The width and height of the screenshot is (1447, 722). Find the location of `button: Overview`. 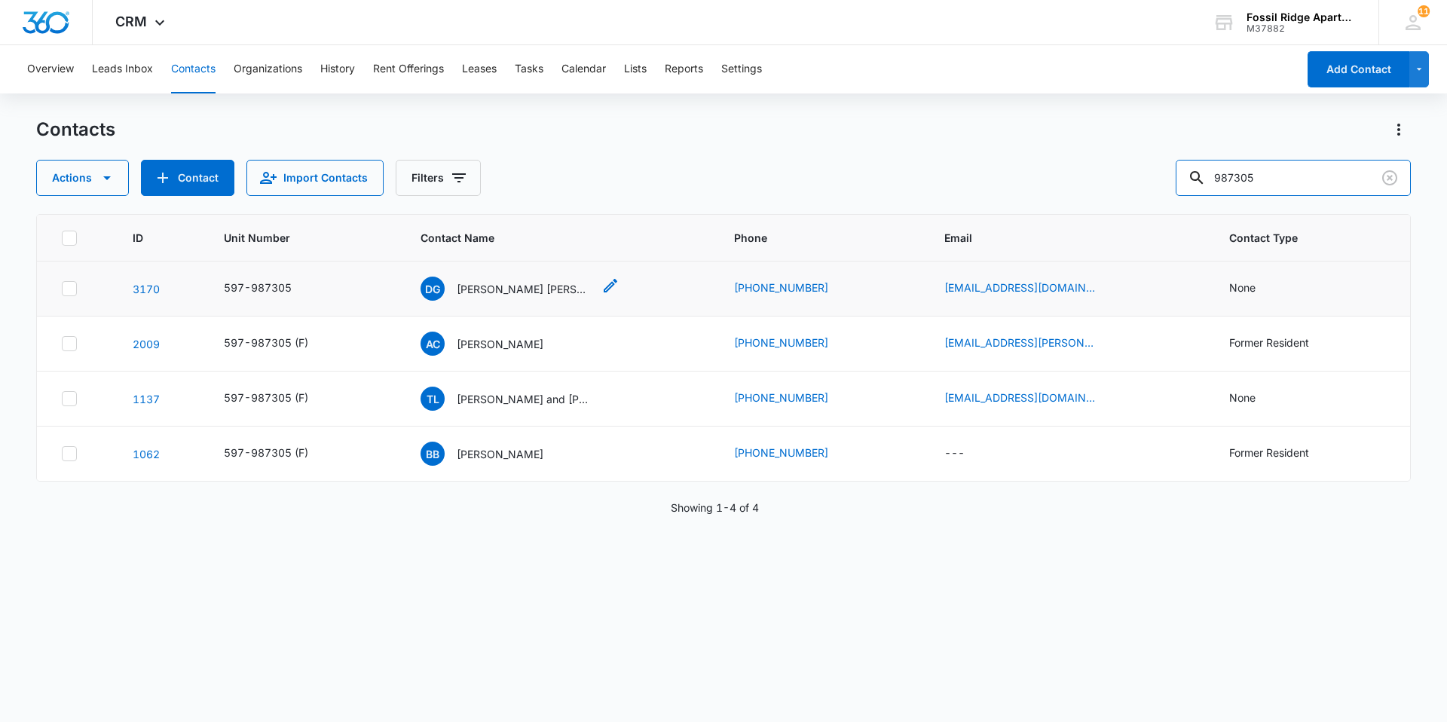

button: Overview is located at coordinates (51, 69).